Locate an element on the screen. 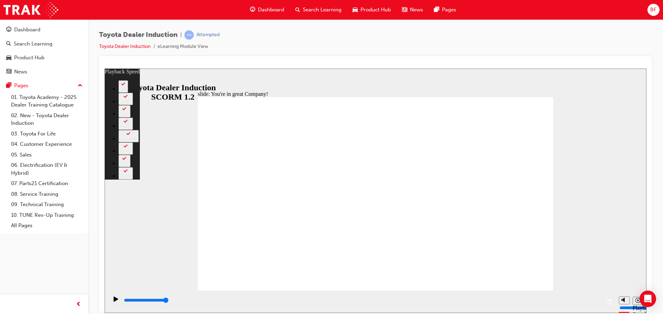 The image size is (663, 314). a: 02. New - Toyota Dealer Induction is located at coordinates (47, 119).